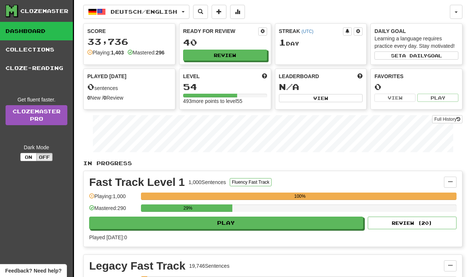 The width and height of the screenshot is (468, 277). Describe the element at coordinates (36, 147) in the screenshot. I see `div: Dark Mode` at that location.